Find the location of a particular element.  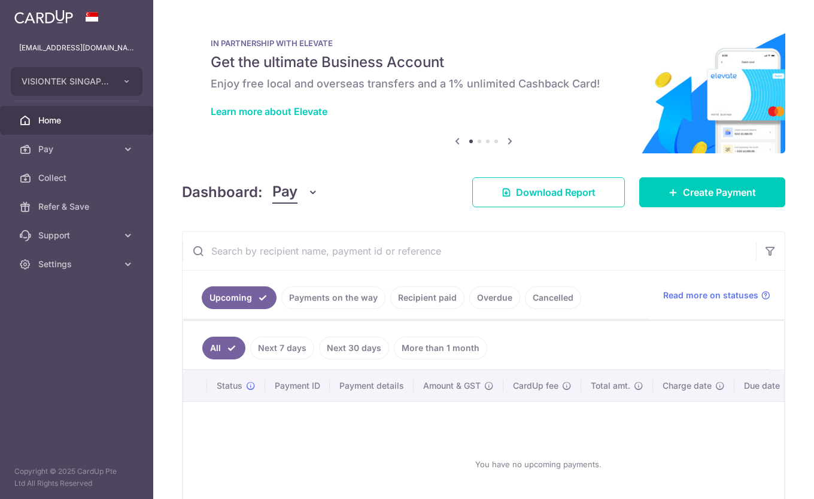

button: Pay is located at coordinates (295, 192).